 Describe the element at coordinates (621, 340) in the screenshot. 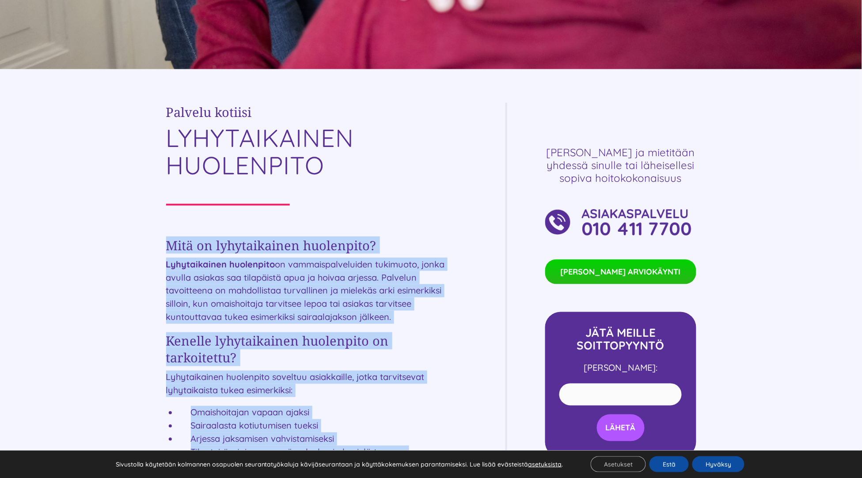

I see `strong: JÄTÄ MEILLE SOITTOPYYNTÖ` at that location.